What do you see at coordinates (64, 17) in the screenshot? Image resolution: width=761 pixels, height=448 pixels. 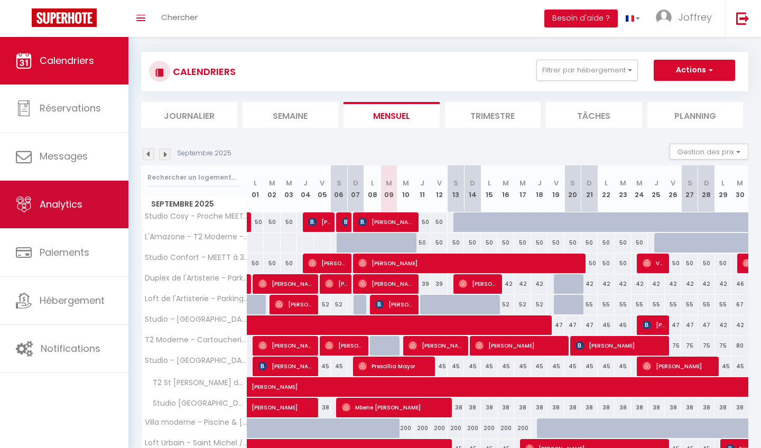 I see `img: Super Booking` at bounding box center [64, 17].